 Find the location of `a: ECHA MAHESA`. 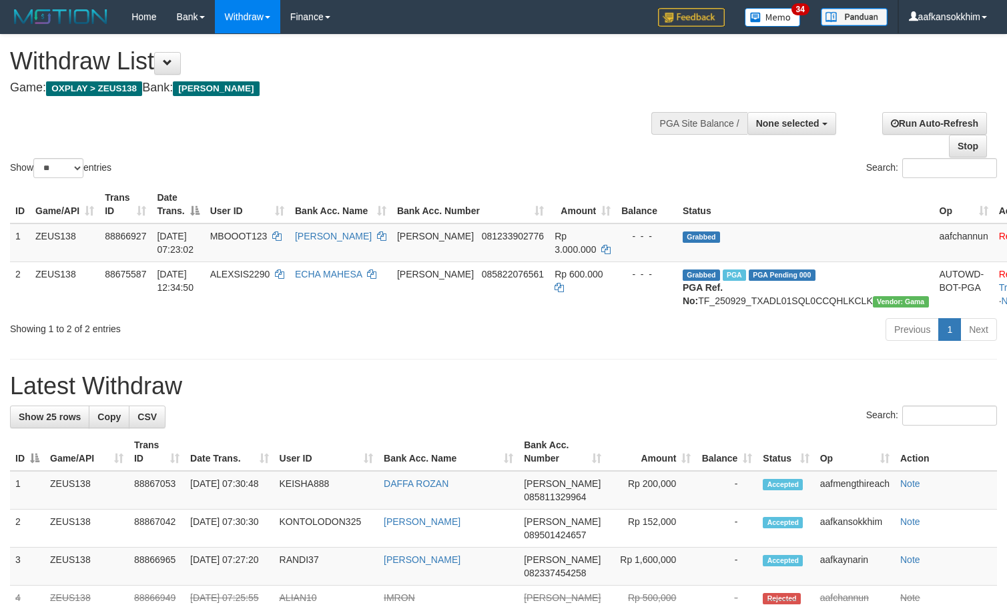

a: ECHA MAHESA is located at coordinates (328, 274).